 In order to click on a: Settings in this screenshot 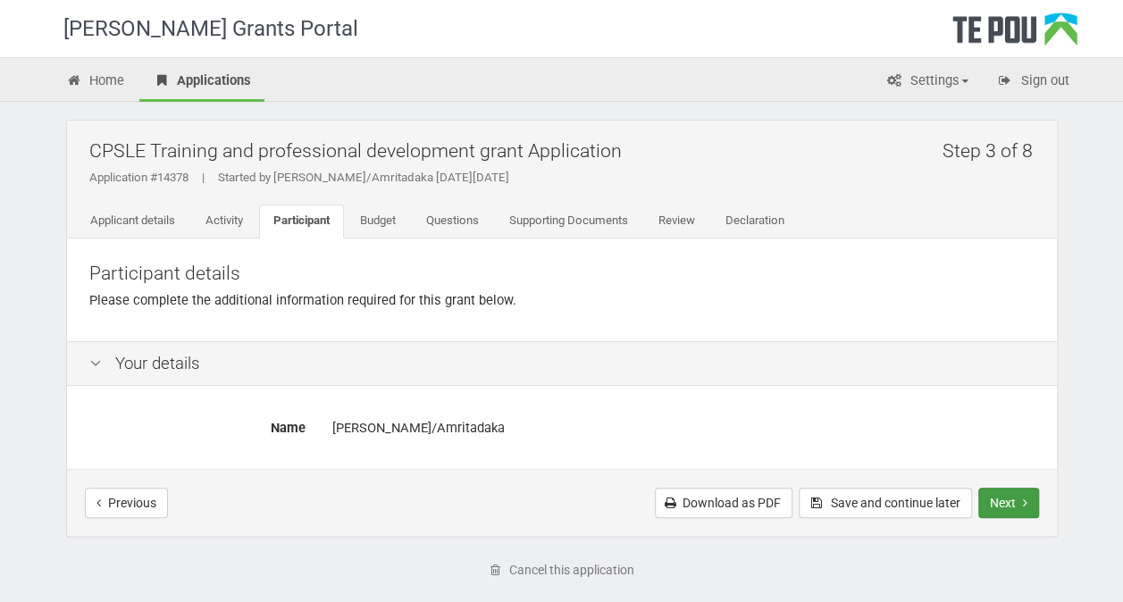, I will do `click(927, 82)`.